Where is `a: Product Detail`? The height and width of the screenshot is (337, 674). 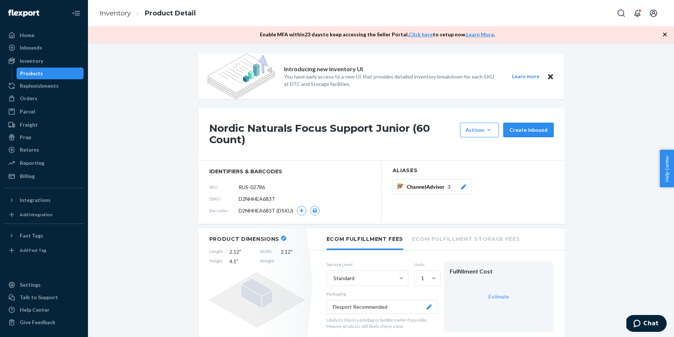 a: Product Detail is located at coordinates (170, 13).